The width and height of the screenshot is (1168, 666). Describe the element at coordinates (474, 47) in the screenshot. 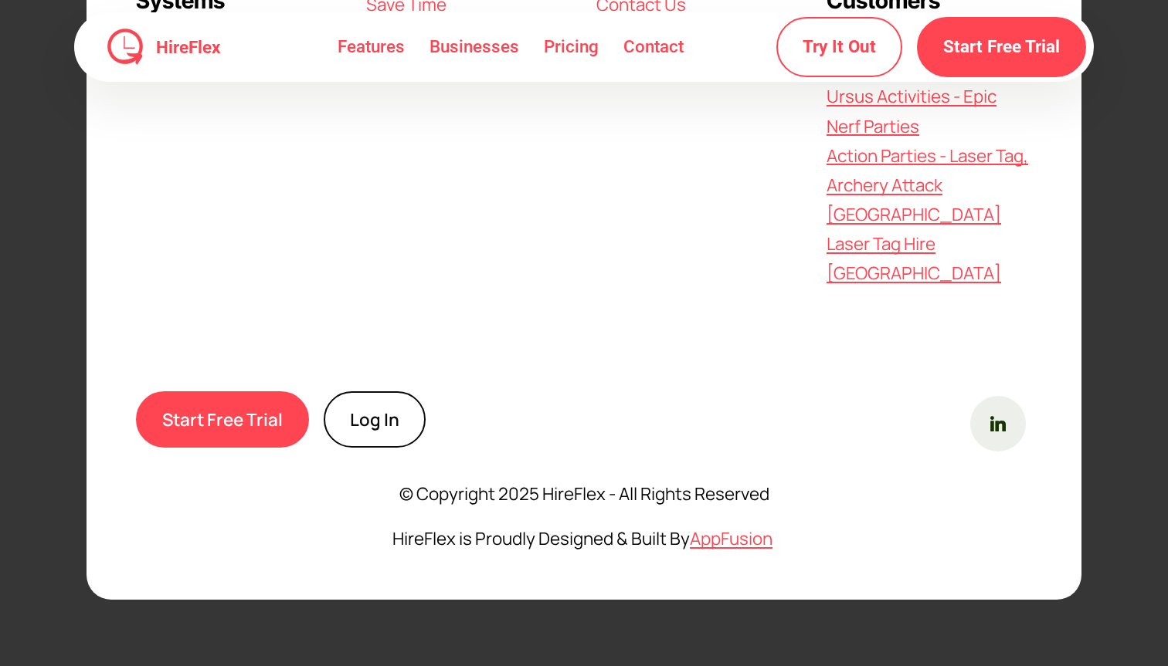

I see `a: Businesses` at that location.